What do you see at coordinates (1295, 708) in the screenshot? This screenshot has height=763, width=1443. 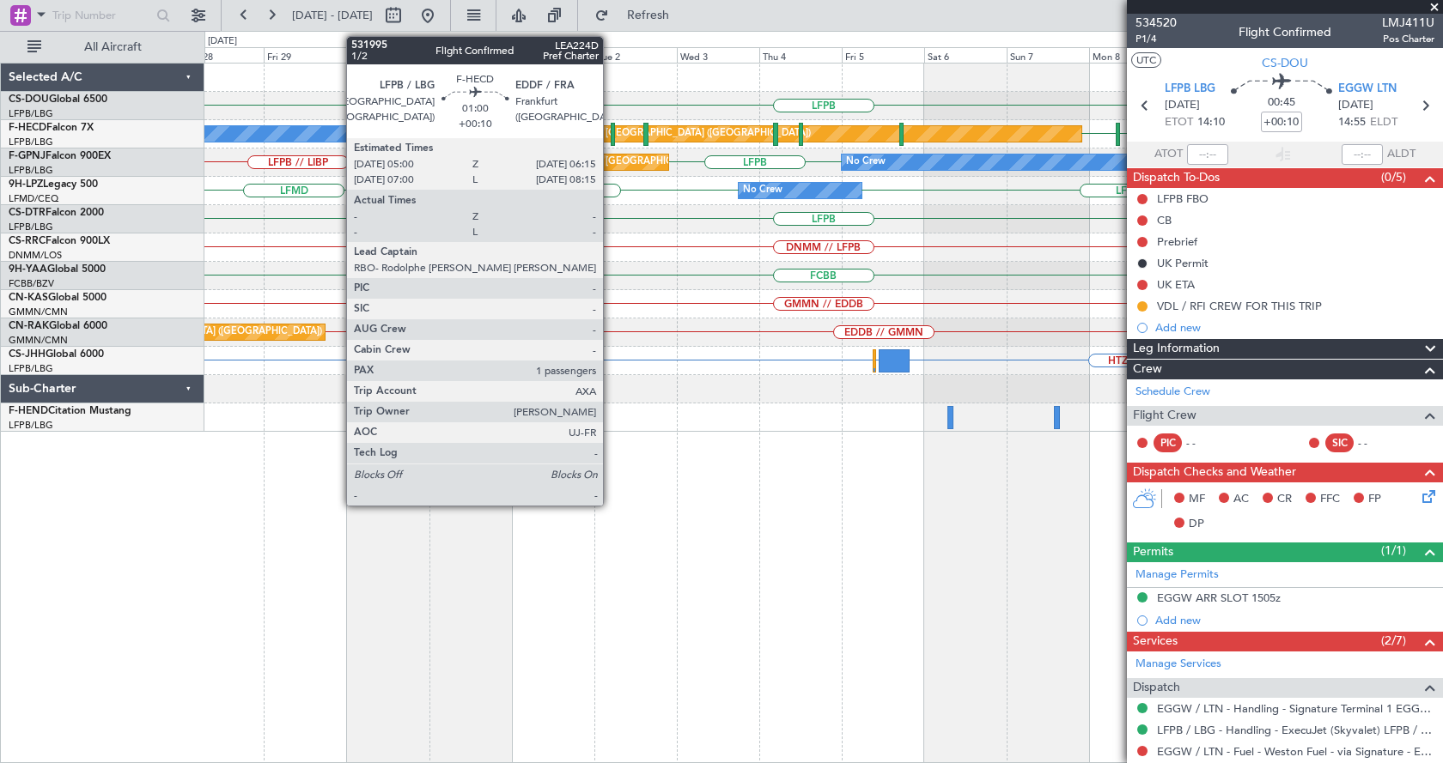 I see `a: EGGW / LTN - Handling - Signature Terminal 1 EGGW / LTN` at bounding box center [1295, 708].